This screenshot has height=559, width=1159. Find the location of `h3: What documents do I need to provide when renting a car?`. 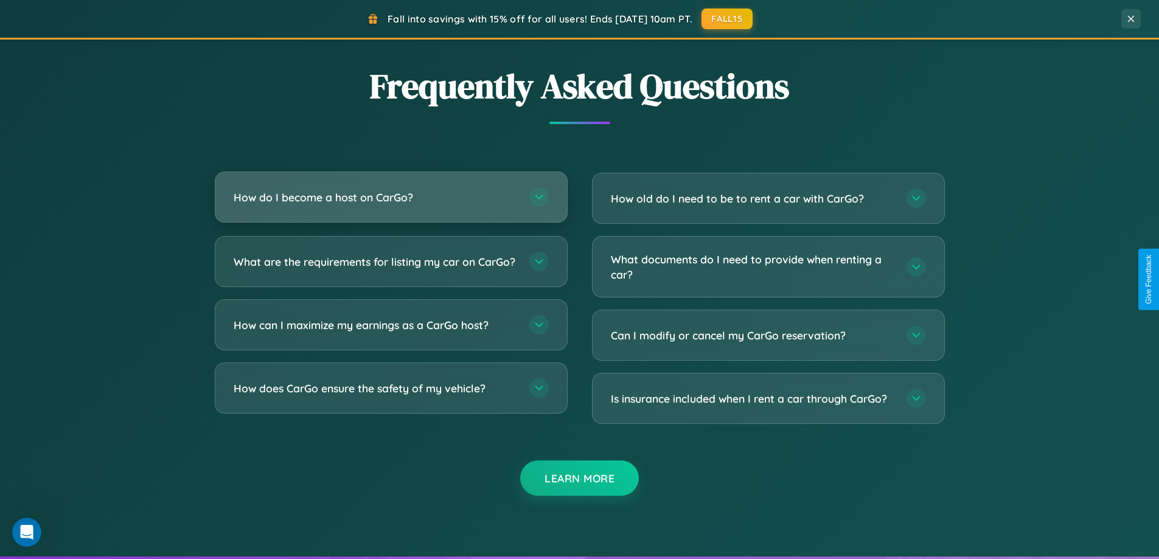

h3: What documents do I need to provide when renting a car? is located at coordinates (753, 267).